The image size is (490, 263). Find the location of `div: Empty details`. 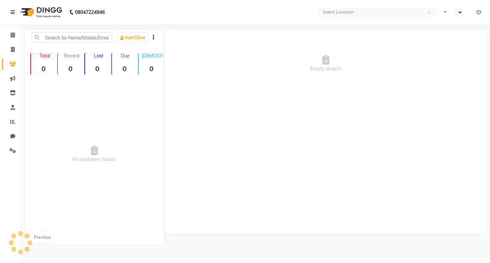

div: Empty details is located at coordinates (326, 64).